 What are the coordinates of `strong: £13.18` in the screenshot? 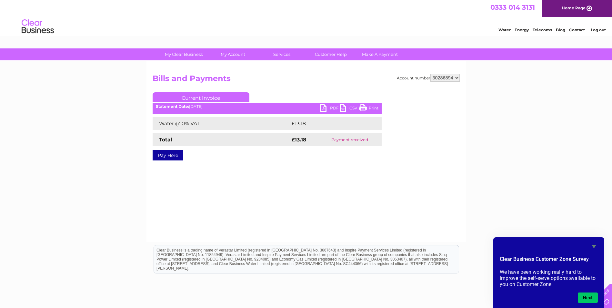 It's located at (299, 139).